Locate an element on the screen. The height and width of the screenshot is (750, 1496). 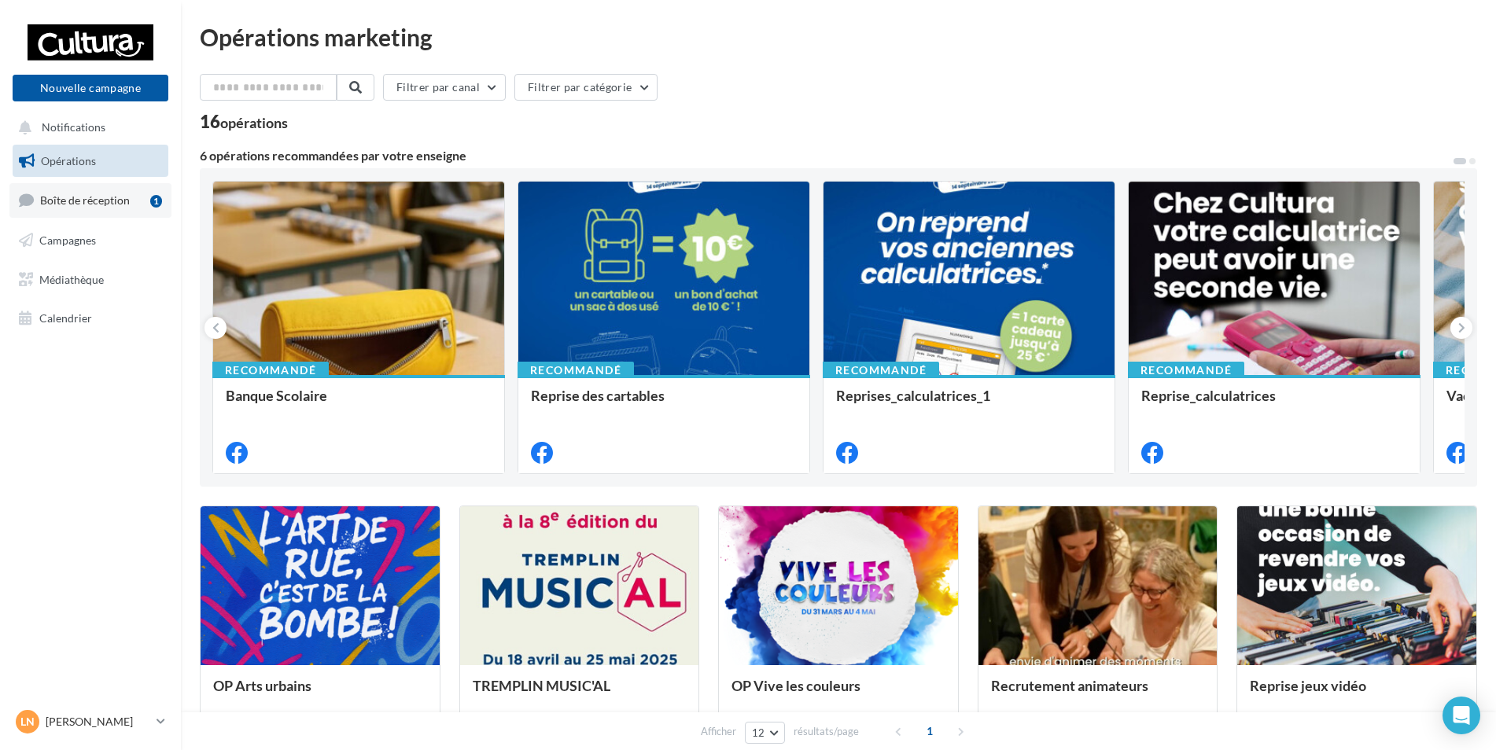
div: Recrutement animateurs is located at coordinates (1098, 694).